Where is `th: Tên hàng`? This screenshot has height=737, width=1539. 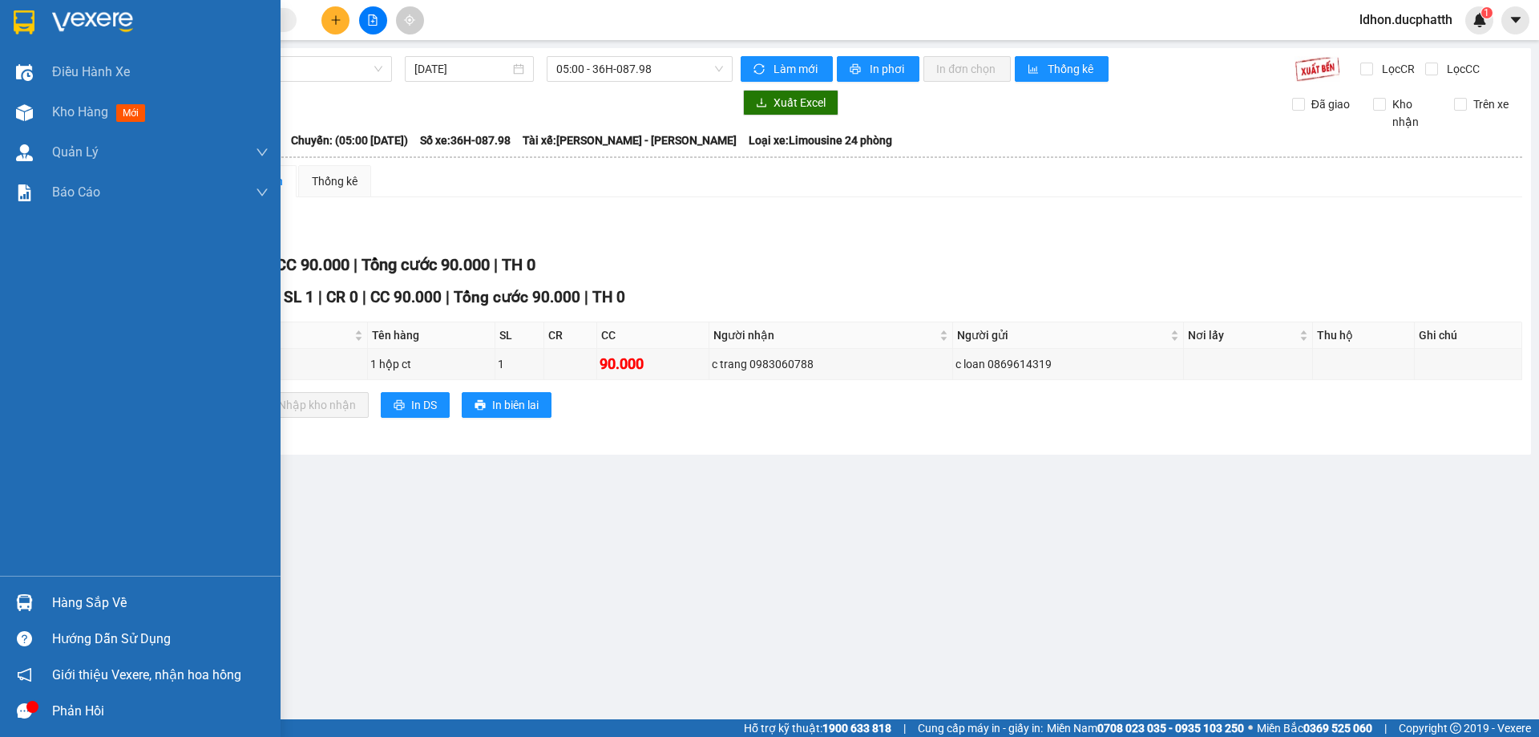 th: Tên hàng is located at coordinates (431, 335).